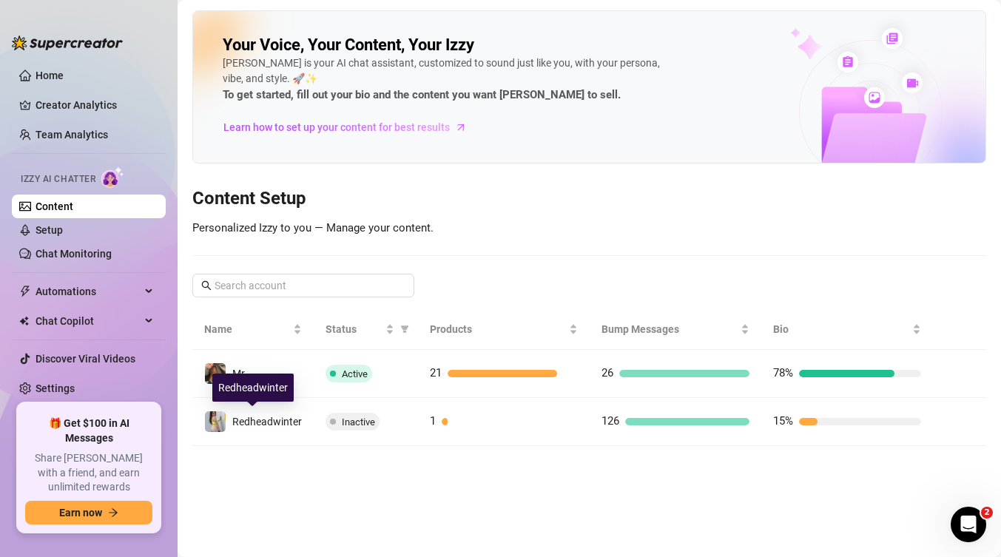 This screenshot has height=557, width=1001. What do you see at coordinates (783, 373) in the screenshot?
I see `span: 78%` at bounding box center [783, 373].